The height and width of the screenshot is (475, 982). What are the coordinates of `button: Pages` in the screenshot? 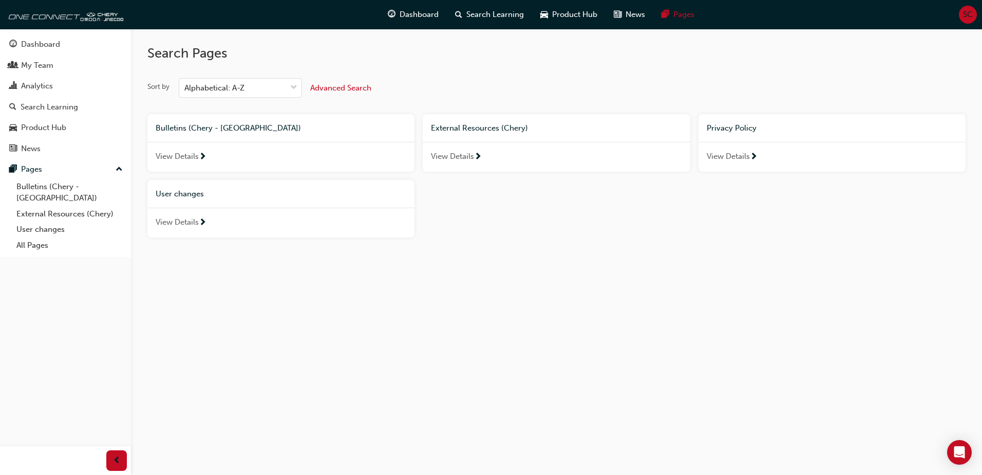 It's located at (65, 169).